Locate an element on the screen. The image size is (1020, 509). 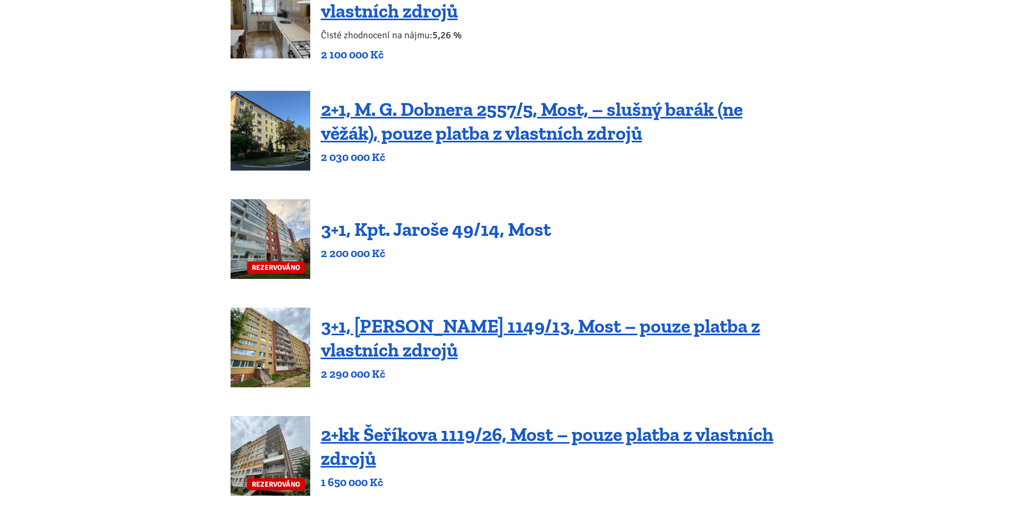
p: 2 290 000 Kč is located at coordinates (555, 374).